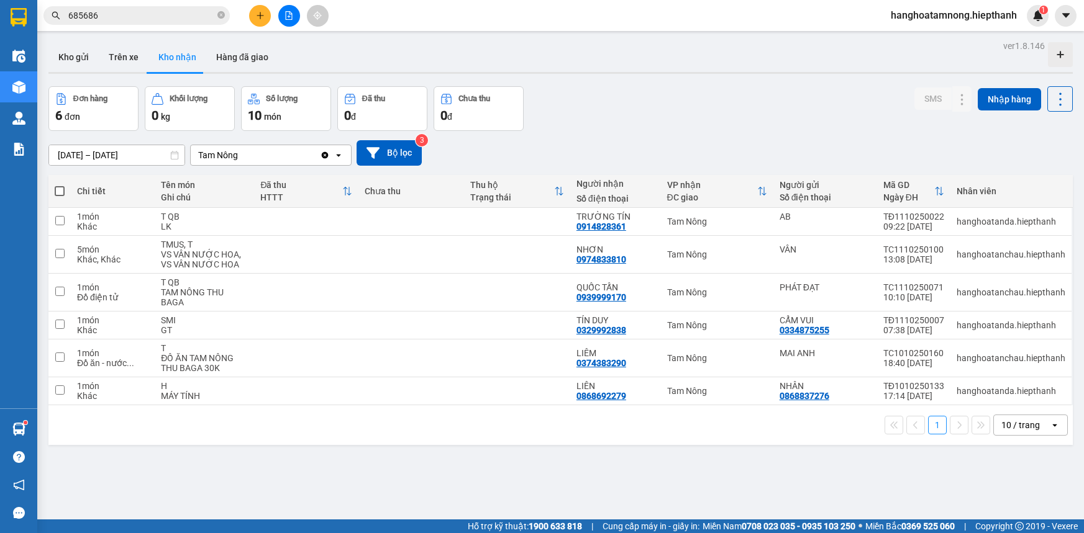  I want to click on button: file-add, so click(289, 16).